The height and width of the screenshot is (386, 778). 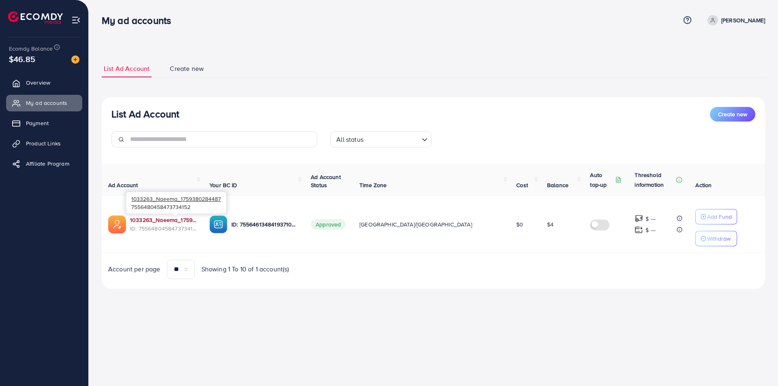 What do you see at coordinates (265, 225) in the screenshot?
I see `p: ID: 7556461348419371009` at bounding box center [265, 225].